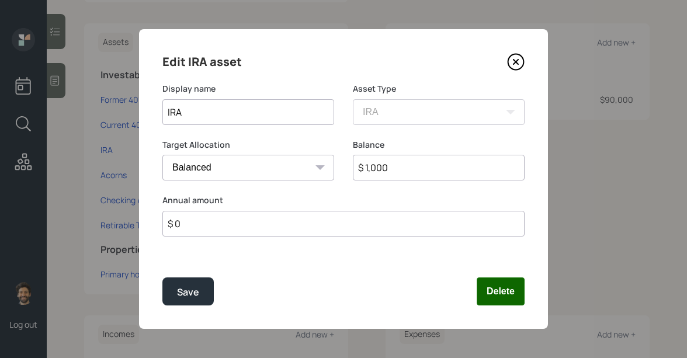 This screenshot has width=687, height=358. Describe the element at coordinates (202, 62) in the screenshot. I see `h4: Edit IRA asset` at that location.